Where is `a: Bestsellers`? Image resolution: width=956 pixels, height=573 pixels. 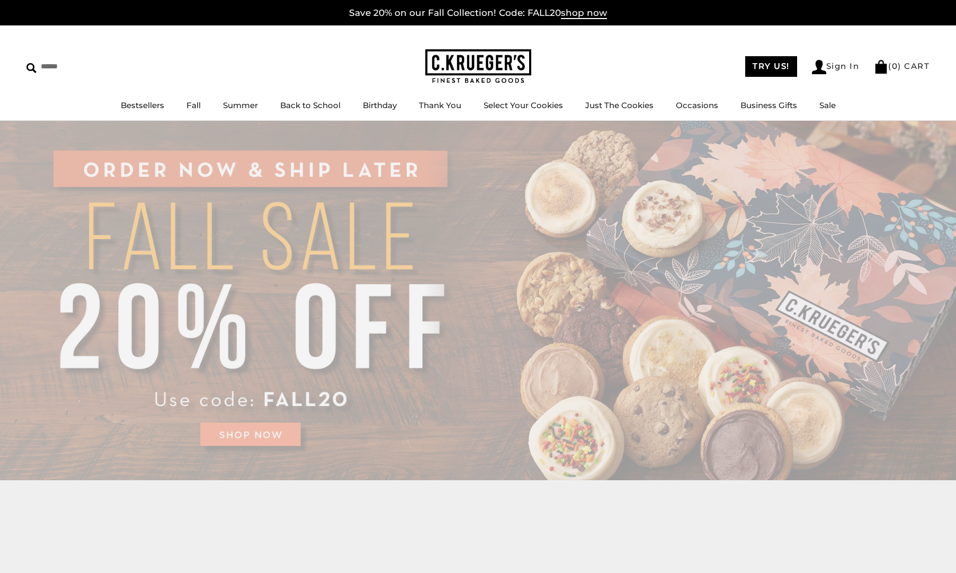 a: Bestsellers is located at coordinates (142, 105).